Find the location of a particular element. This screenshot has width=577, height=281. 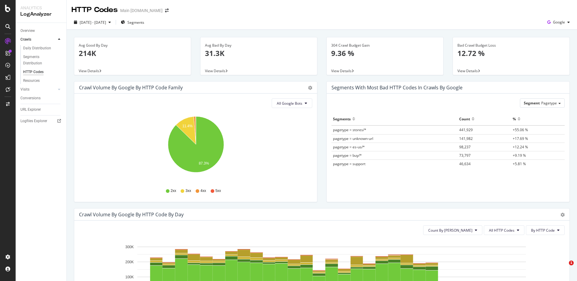

div: Analytics is located at coordinates (41, 8).